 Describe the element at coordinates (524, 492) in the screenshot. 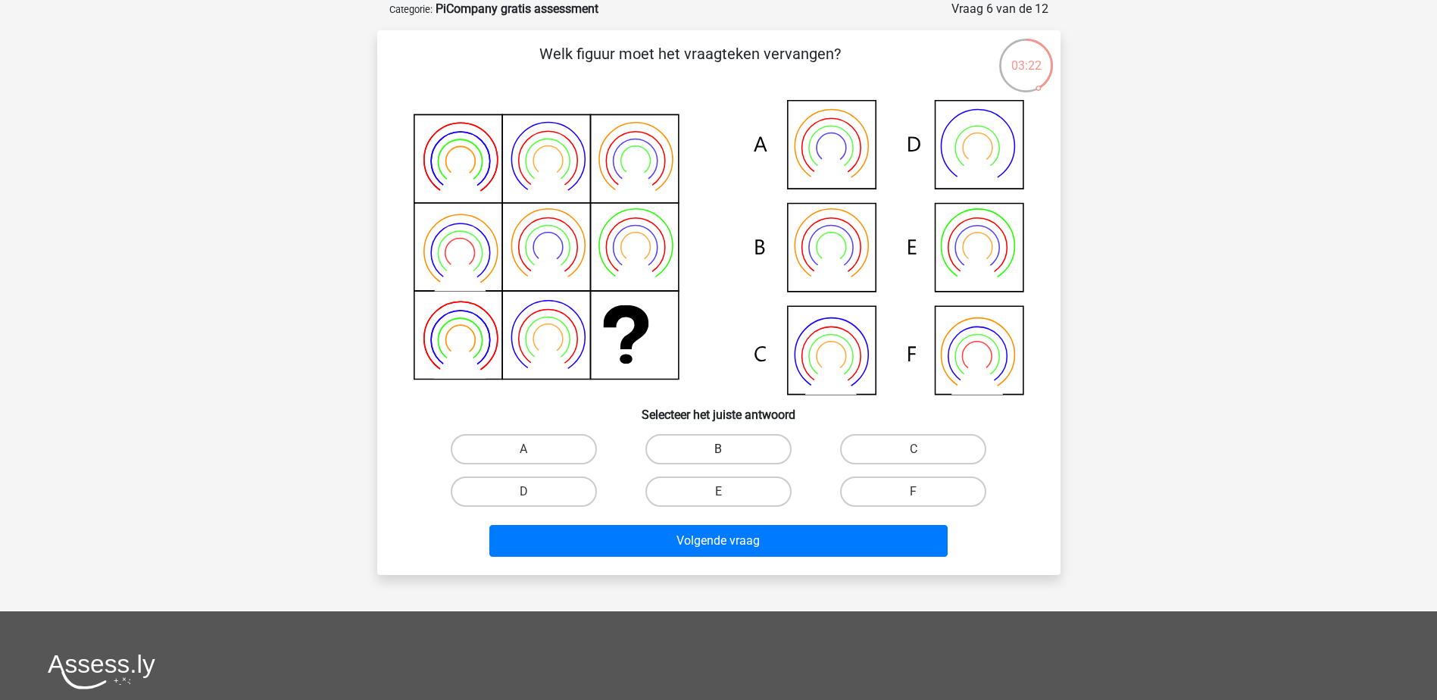

I see `label: D` at that location.